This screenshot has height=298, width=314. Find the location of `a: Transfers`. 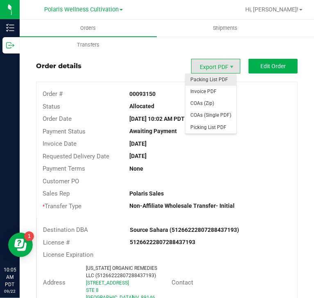

a: Transfers is located at coordinates (88, 45).